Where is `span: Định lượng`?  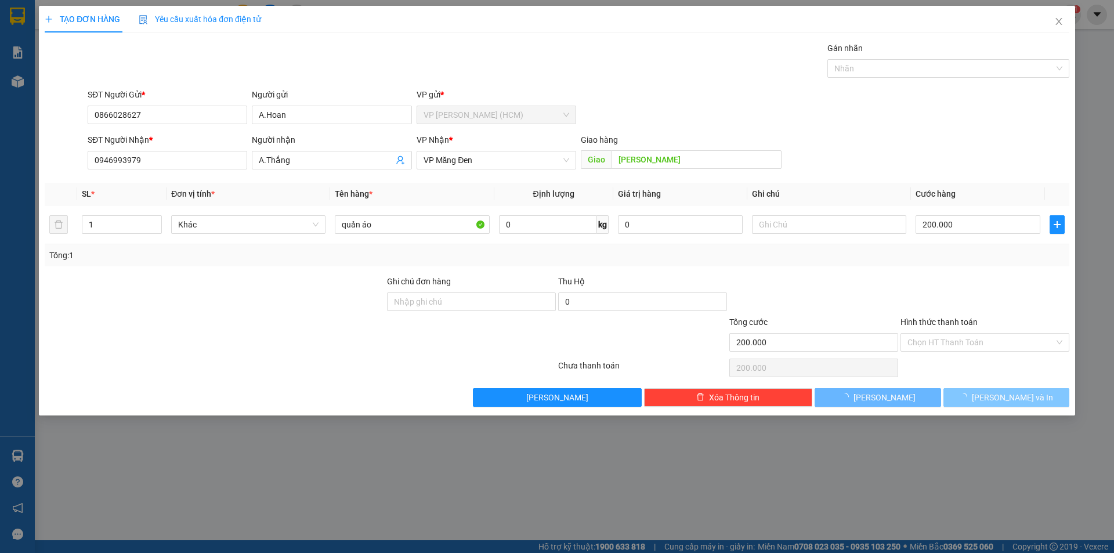 span: Định lượng is located at coordinates (554, 194).